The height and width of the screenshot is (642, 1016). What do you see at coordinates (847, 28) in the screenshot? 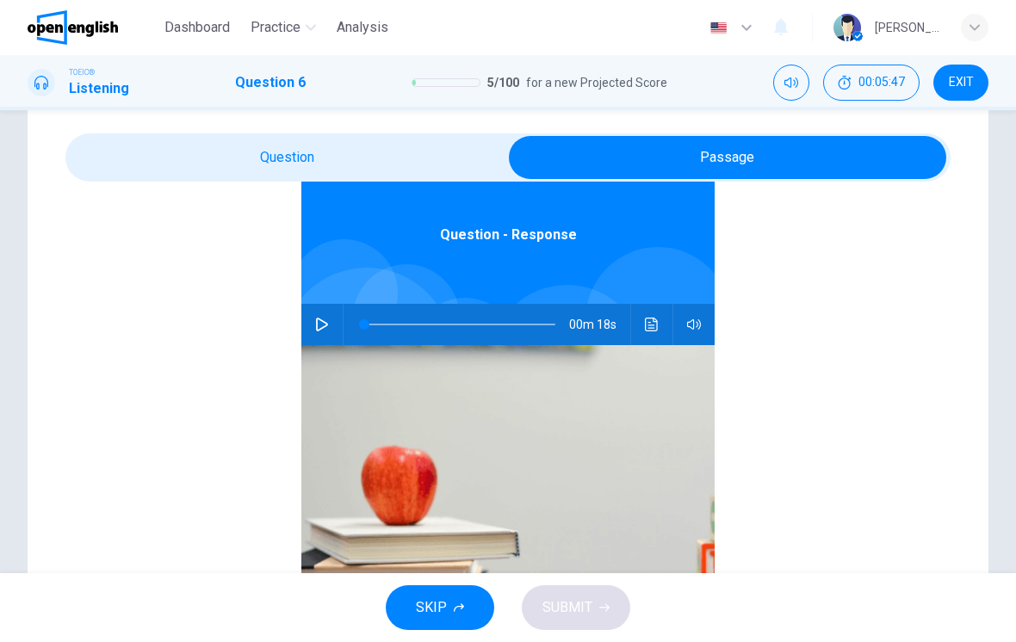
I see `img: Profile picture` at bounding box center [847, 28].